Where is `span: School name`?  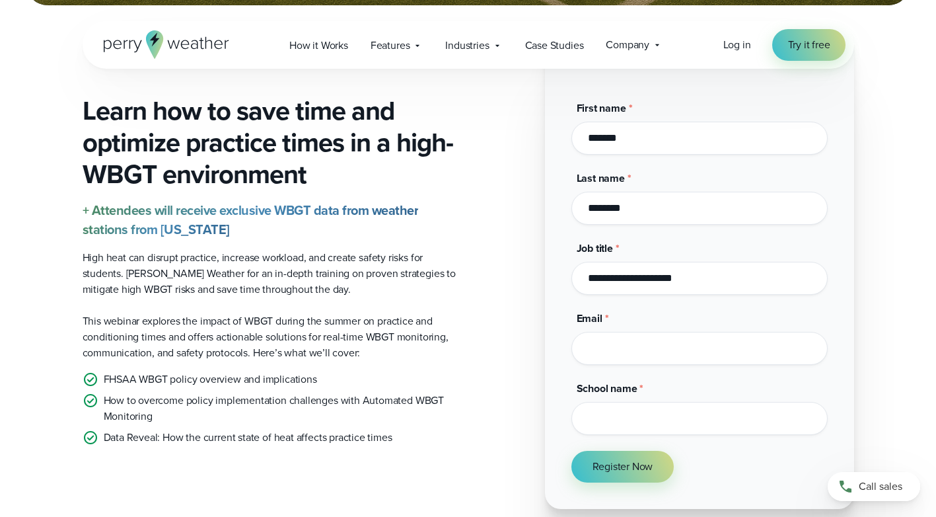
span: School name is located at coordinates (607, 388).